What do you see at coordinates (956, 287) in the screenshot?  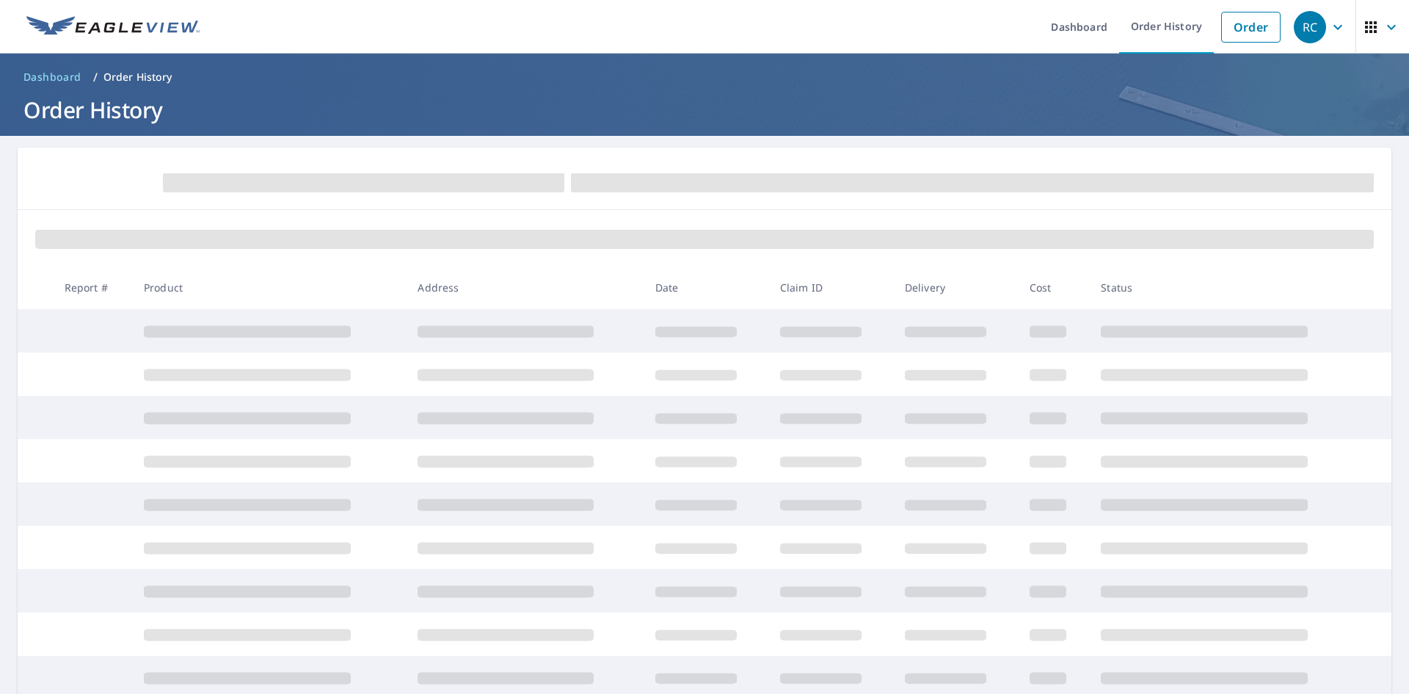 I see `th: Delivery` at bounding box center [956, 287].